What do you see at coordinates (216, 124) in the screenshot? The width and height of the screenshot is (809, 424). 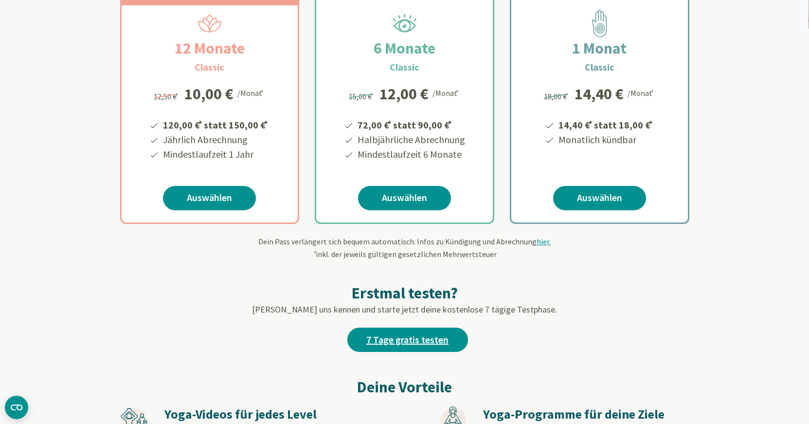 I see `li: 120,00 € statt 150,00 €` at bounding box center [216, 124].